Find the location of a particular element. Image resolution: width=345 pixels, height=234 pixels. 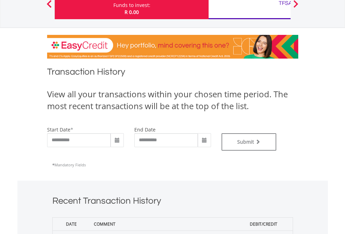

button: Next is located at coordinates (296, 7).